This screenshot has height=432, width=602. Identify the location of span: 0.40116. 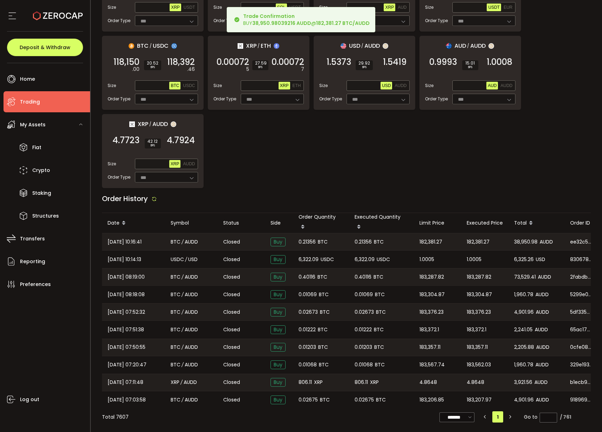
(363, 277).